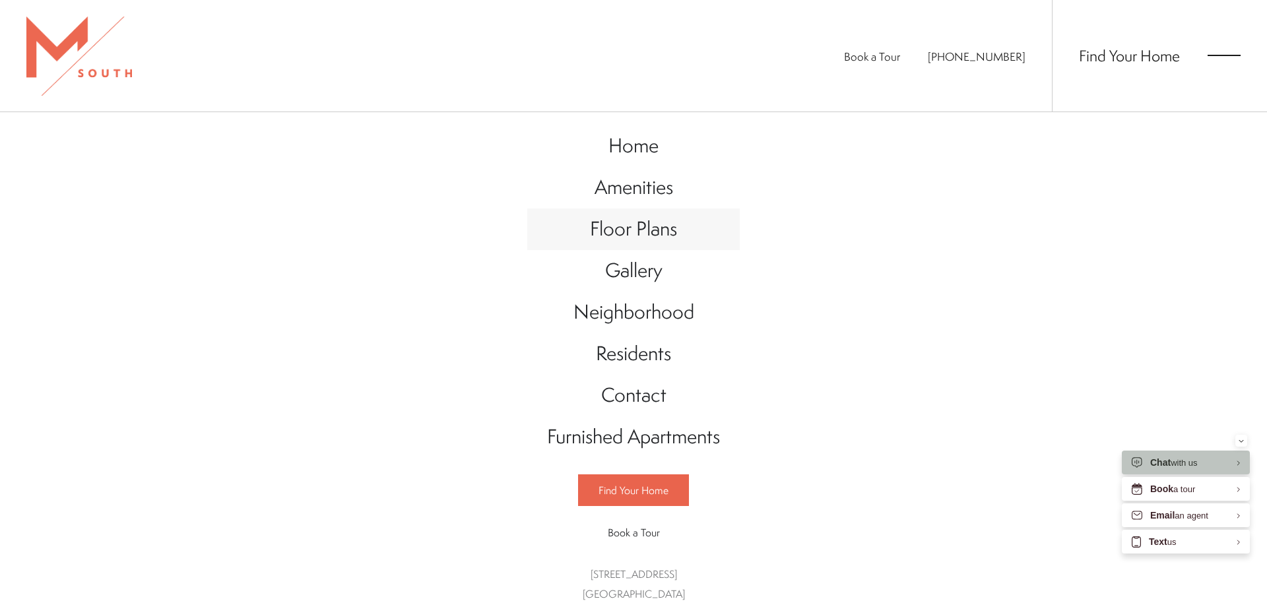  What do you see at coordinates (634, 395) in the screenshot?
I see `a: Go to Contact` at bounding box center [634, 395].